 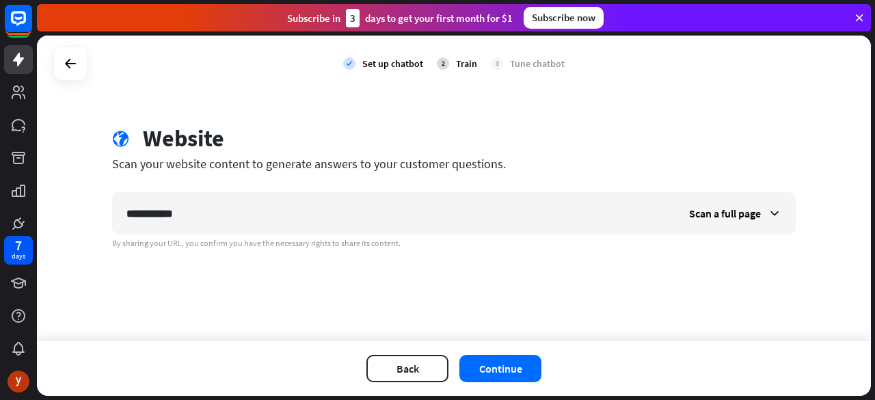 What do you see at coordinates (392, 64) in the screenshot?
I see `div: Set up chatbot` at bounding box center [392, 64].